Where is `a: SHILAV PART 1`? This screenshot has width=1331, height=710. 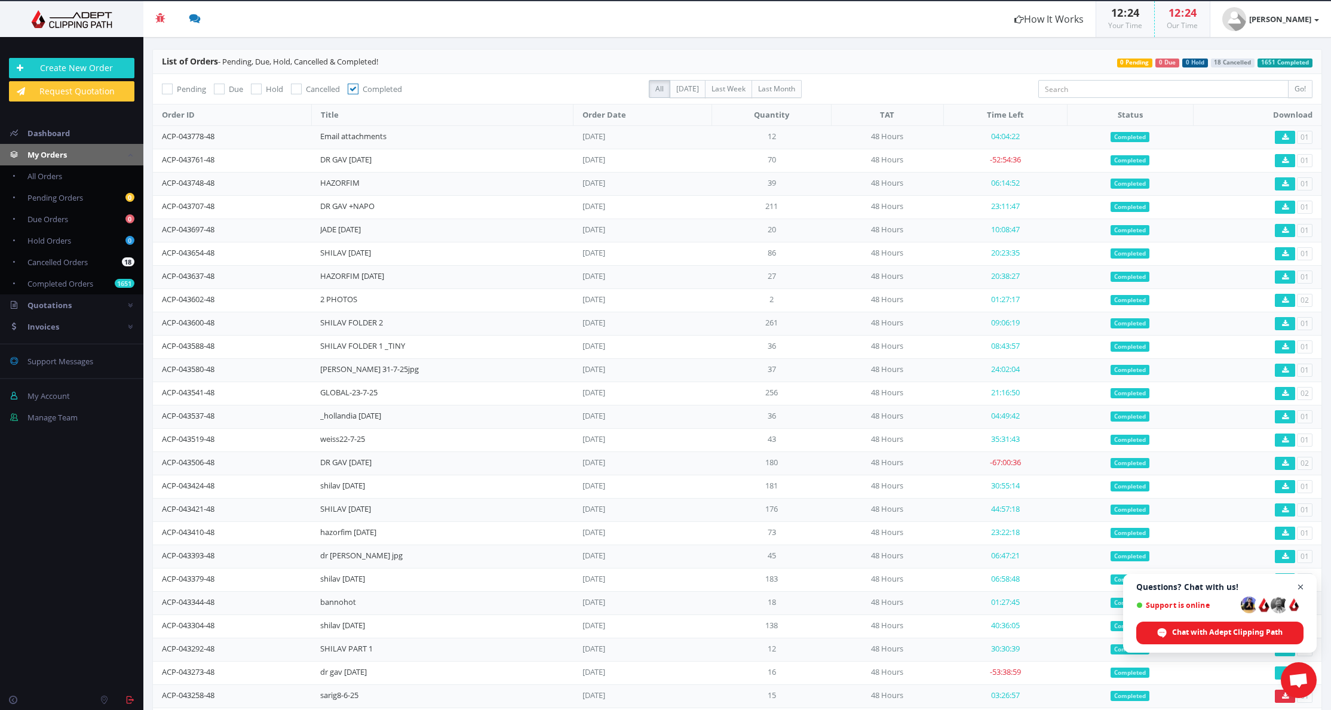 a: SHILAV PART 1 is located at coordinates (346, 649).